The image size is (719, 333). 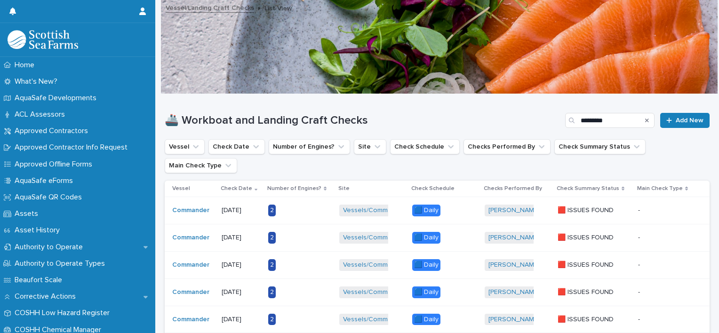 I want to click on p: Beaufort Scale, so click(x=40, y=280).